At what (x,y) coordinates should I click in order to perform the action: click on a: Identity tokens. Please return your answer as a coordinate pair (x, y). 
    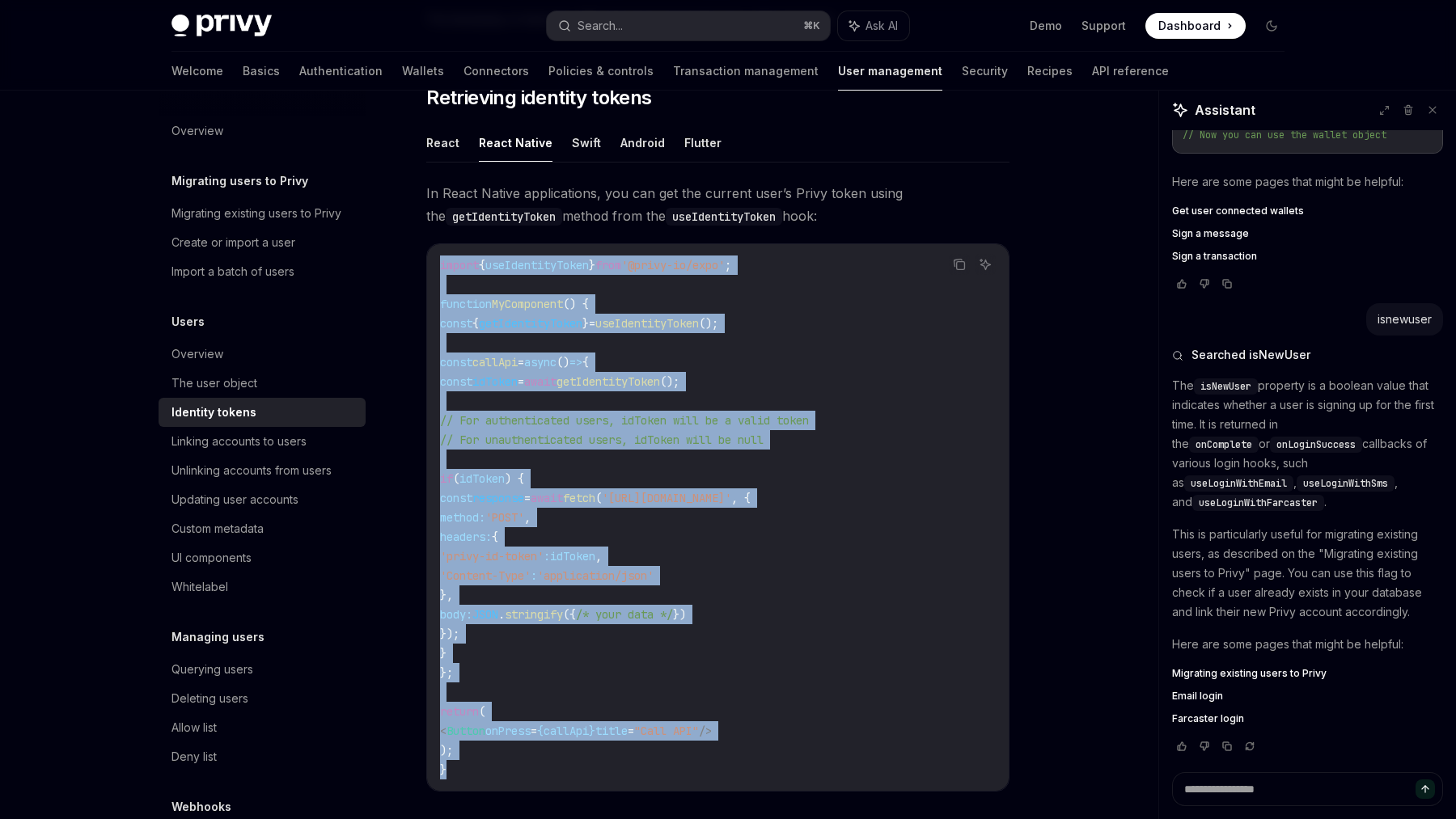
    Looking at the image, I should click on (262, 412).